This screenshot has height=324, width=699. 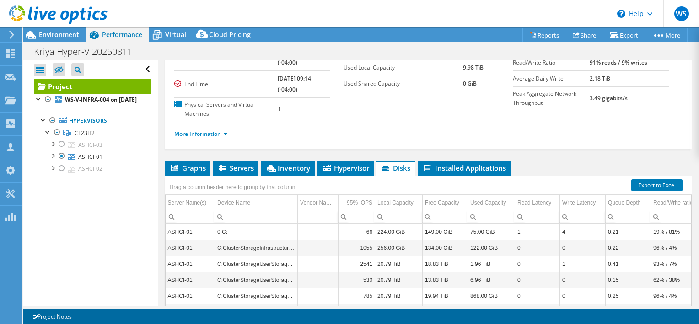 I want to click on td: Column Queue Depth, Value 0.15, so click(x=628, y=279).